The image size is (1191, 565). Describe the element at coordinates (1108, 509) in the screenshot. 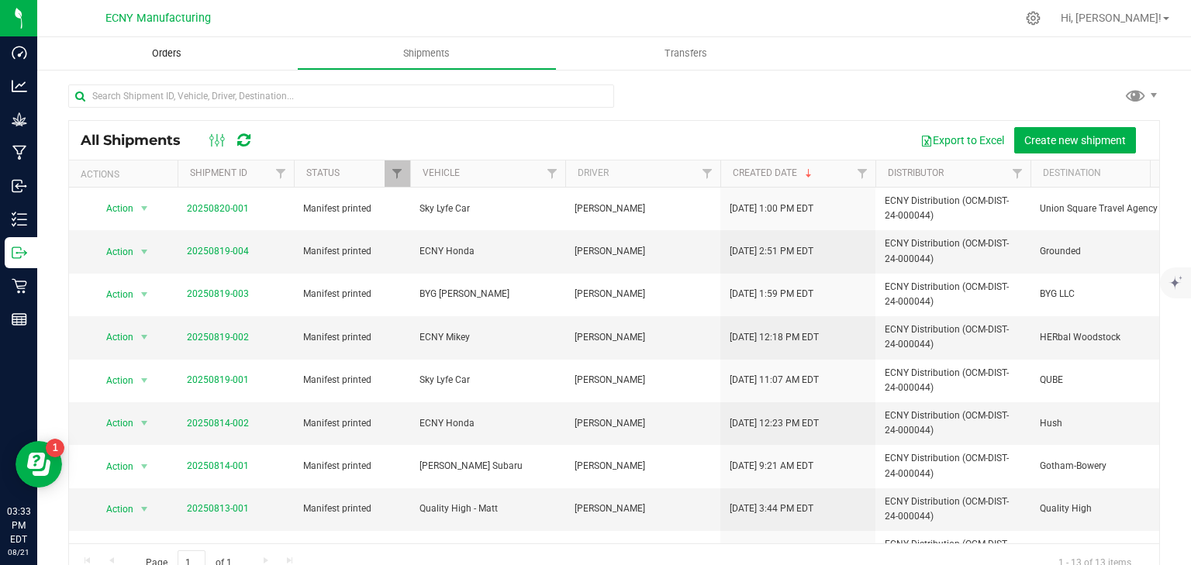

I see `span: Quality High` at that location.